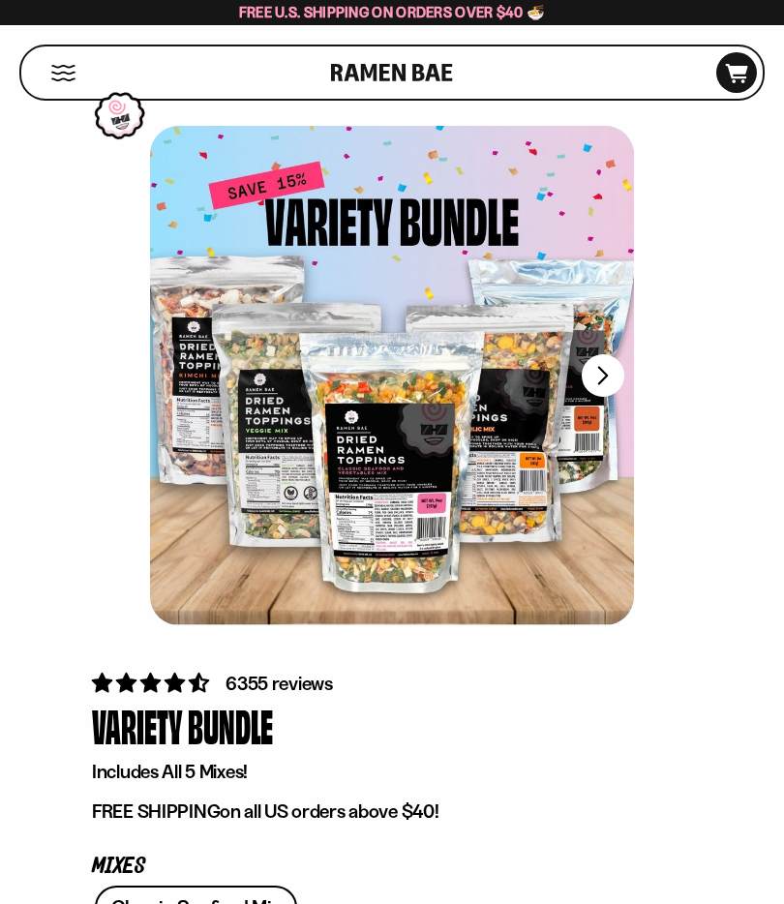 Image resolution: width=784 pixels, height=904 pixels. What do you see at coordinates (63, 73) in the screenshot?
I see `button: Mobile Menu Trigger` at bounding box center [63, 73].